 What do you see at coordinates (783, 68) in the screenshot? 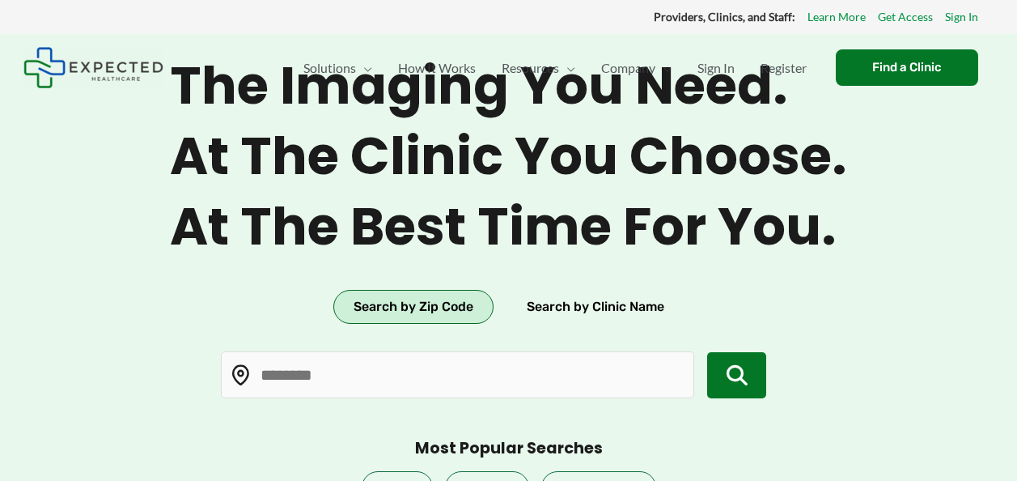
I see `a: Register` at bounding box center [783, 68].